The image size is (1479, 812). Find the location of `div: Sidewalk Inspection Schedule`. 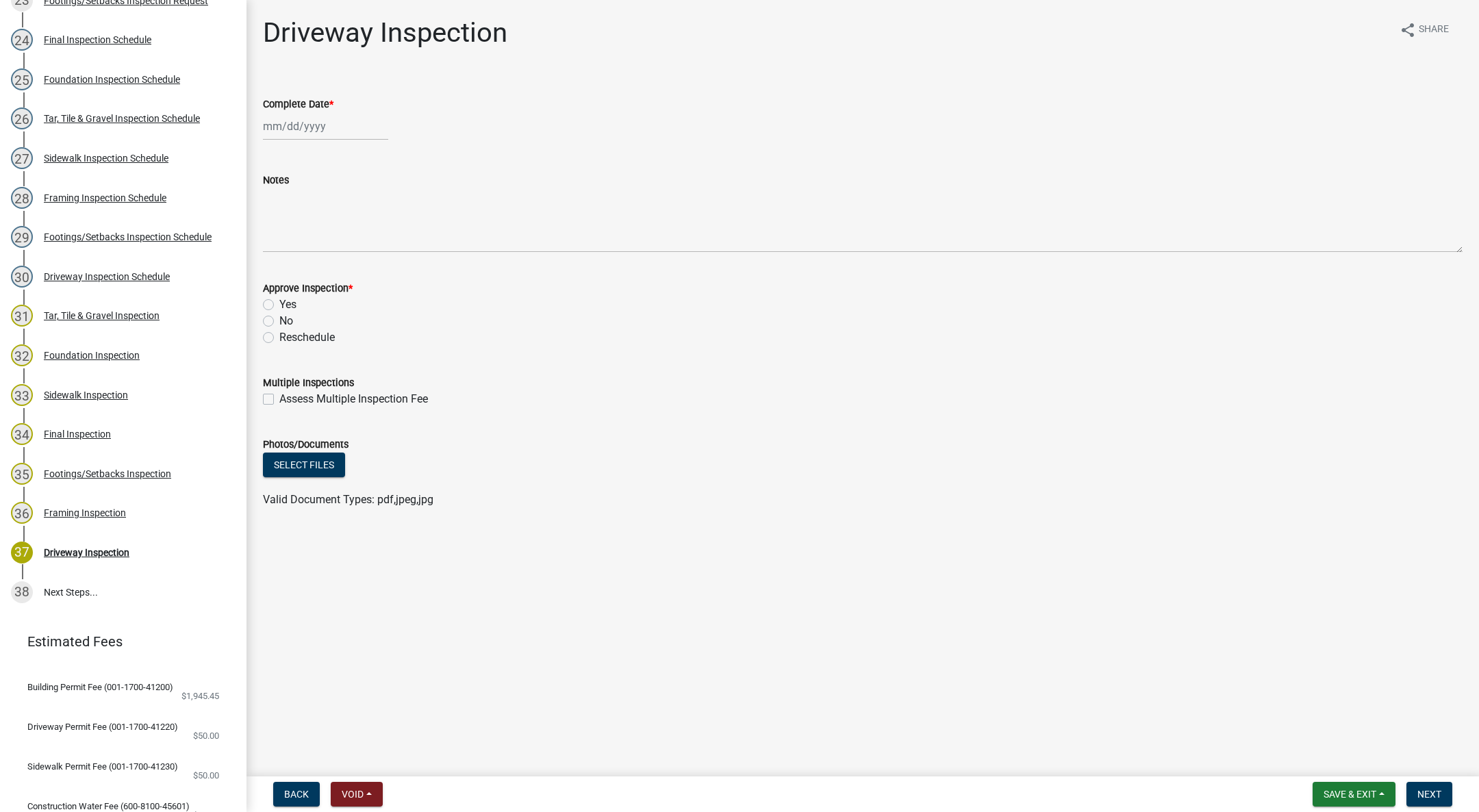

div: Sidewalk Inspection Schedule is located at coordinates (106, 158).